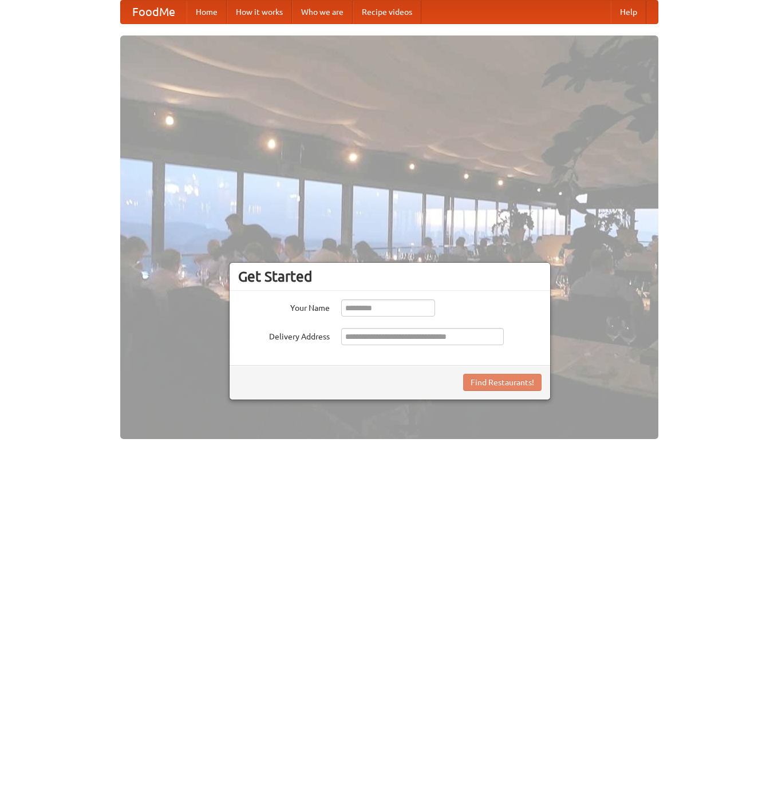 The image size is (778, 810). What do you see at coordinates (322, 12) in the screenshot?
I see `a: Who we are` at bounding box center [322, 12].